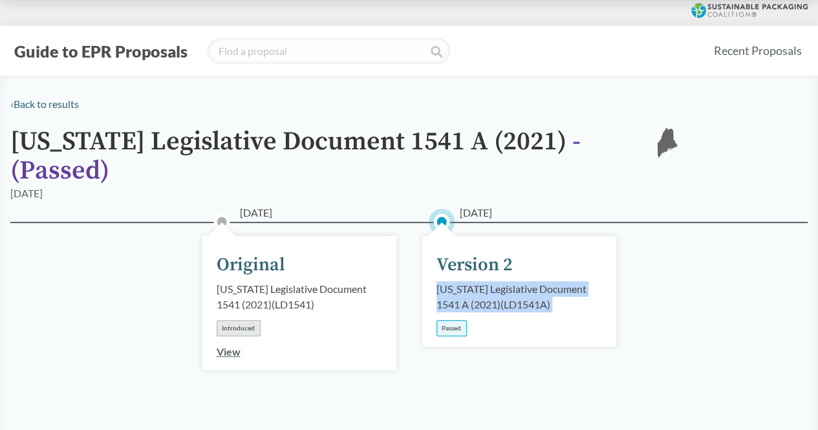 The width and height of the screenshot is (818, 430). Describe the element at coordinates (45, 103) in the screenshot. I see `a: ‹Back to results` at that location.